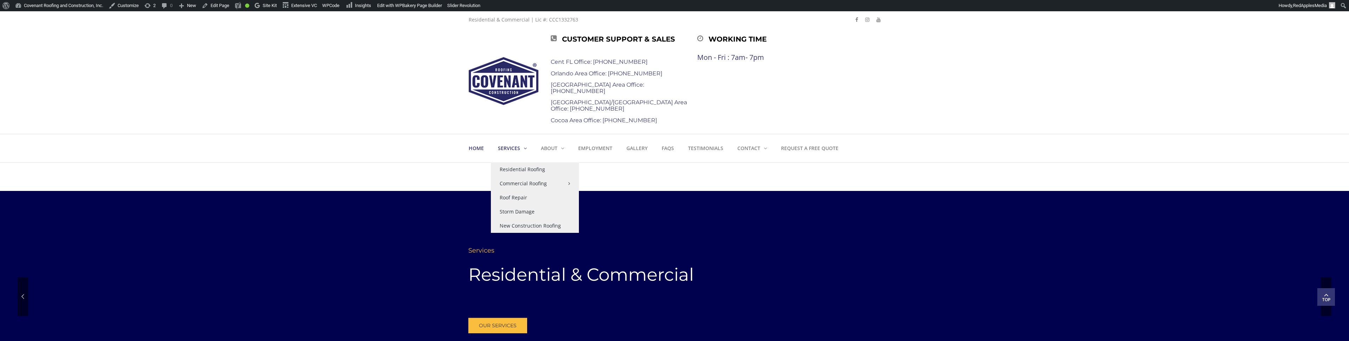 The height and width of the screenshot is (341, 1349). Describe the element at coordinates (523, 20) in the screenshot. I see `div: Residential & Commercial | Lic #: CCC1332763` at that location.